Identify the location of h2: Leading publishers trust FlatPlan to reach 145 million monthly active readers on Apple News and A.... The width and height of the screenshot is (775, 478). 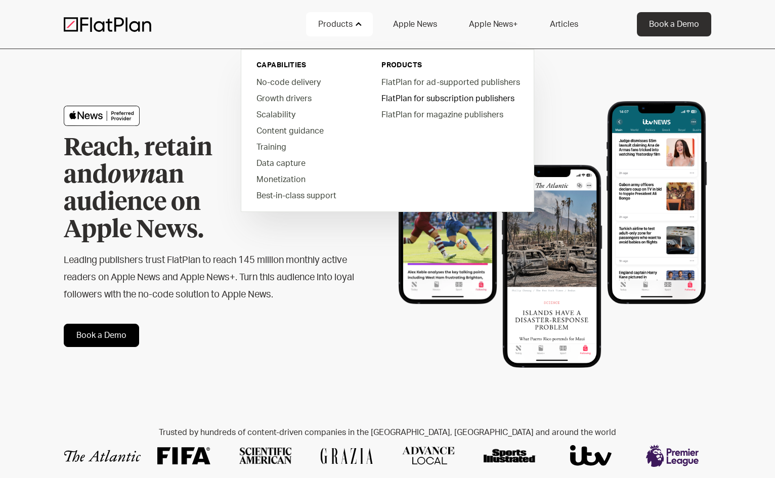
(210, 278).